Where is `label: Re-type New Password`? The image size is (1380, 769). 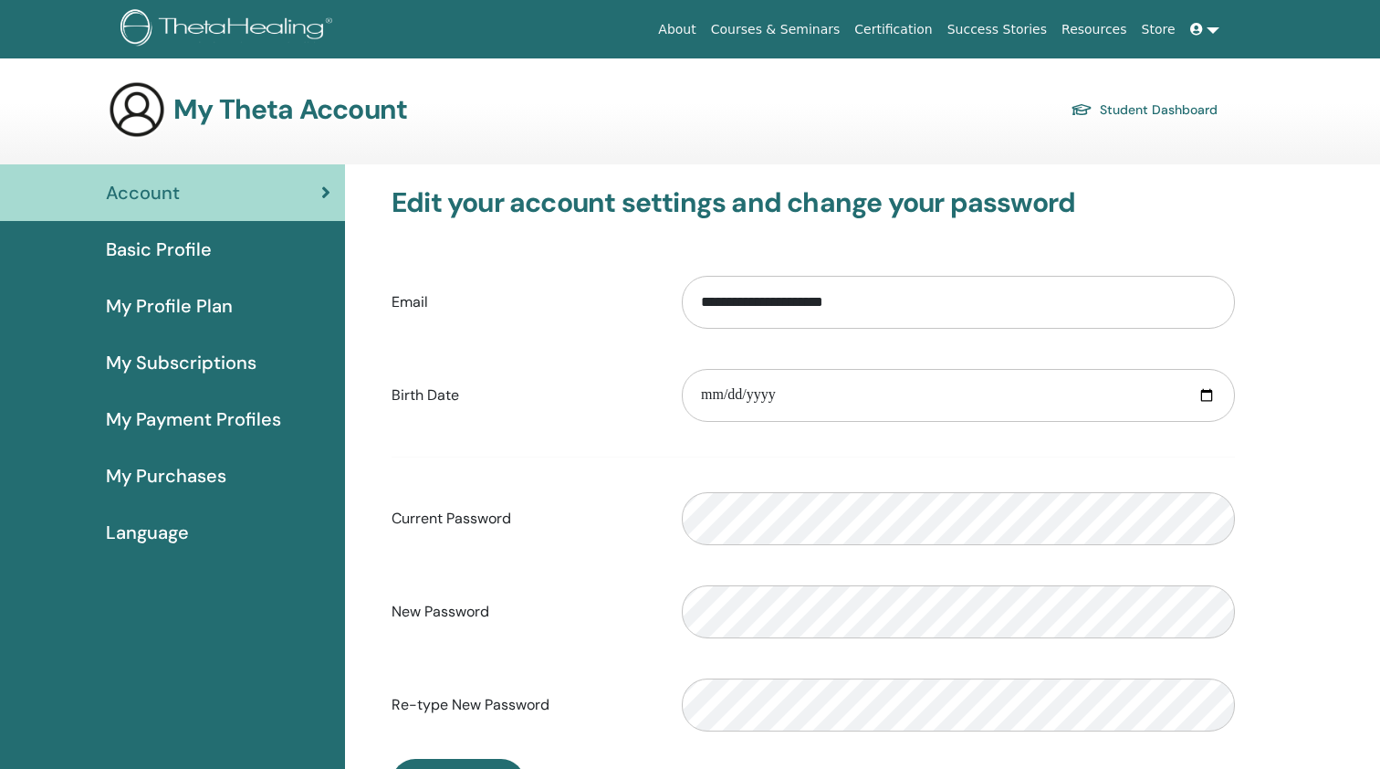
label: Re-type New Password is located at coordinates (523, 705).